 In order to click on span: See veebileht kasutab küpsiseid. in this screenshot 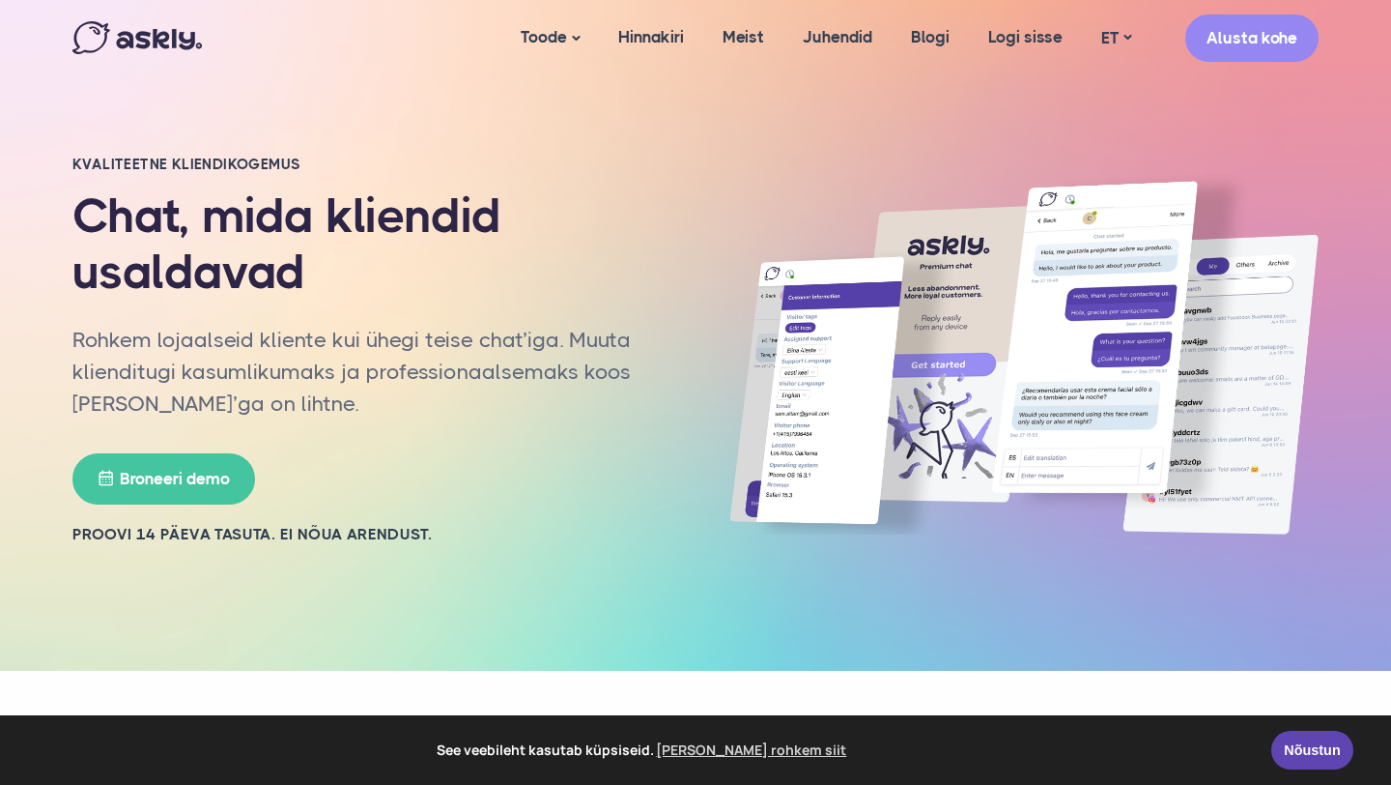, I will do `click(642, 750)`.